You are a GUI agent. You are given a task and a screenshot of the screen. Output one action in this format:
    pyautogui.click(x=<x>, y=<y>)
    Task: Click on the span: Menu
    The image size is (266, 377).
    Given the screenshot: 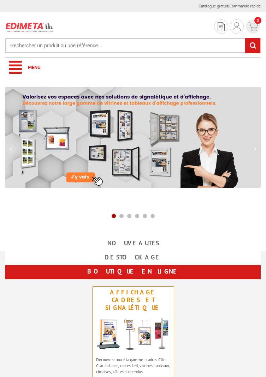 What is the action you would take?
    pyautogui.click(x=34, y=68)
    